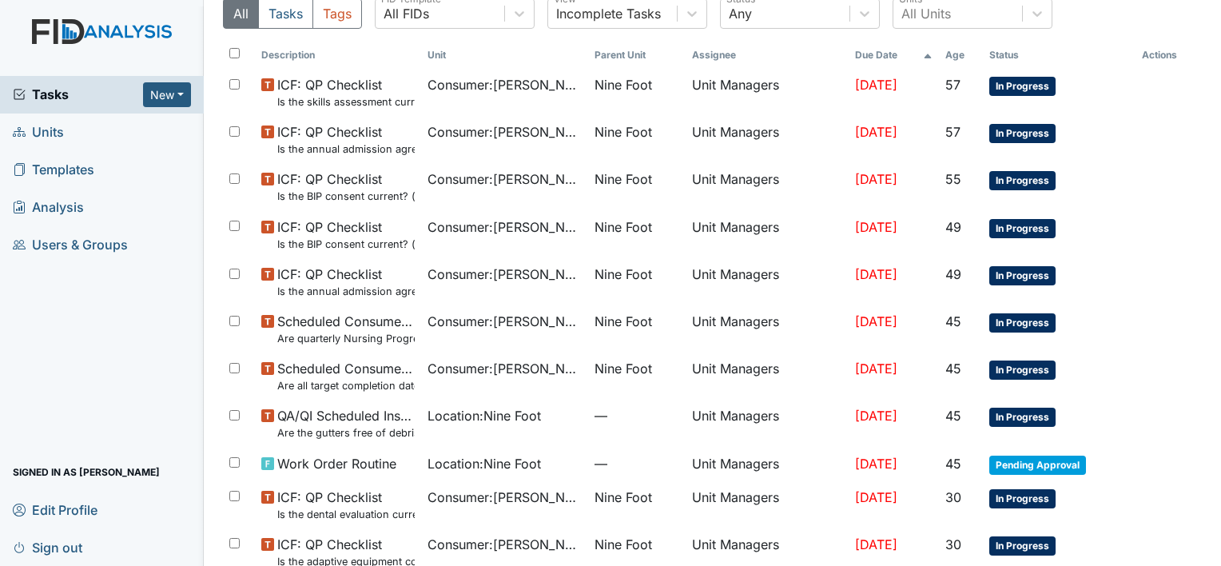 Image resolution: width=1221 pixels, height=566 pixels. I want to click on div: Any, so click(740, 14).